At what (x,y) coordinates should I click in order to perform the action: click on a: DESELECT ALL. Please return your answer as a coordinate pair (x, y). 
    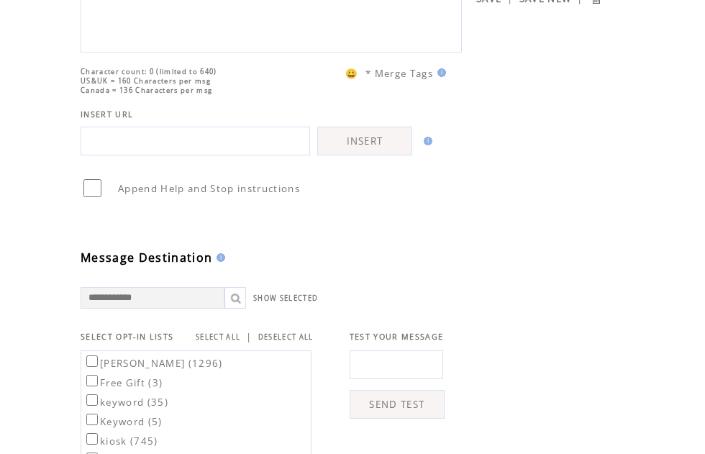
    Looking at the image, I should click on (285, 336).